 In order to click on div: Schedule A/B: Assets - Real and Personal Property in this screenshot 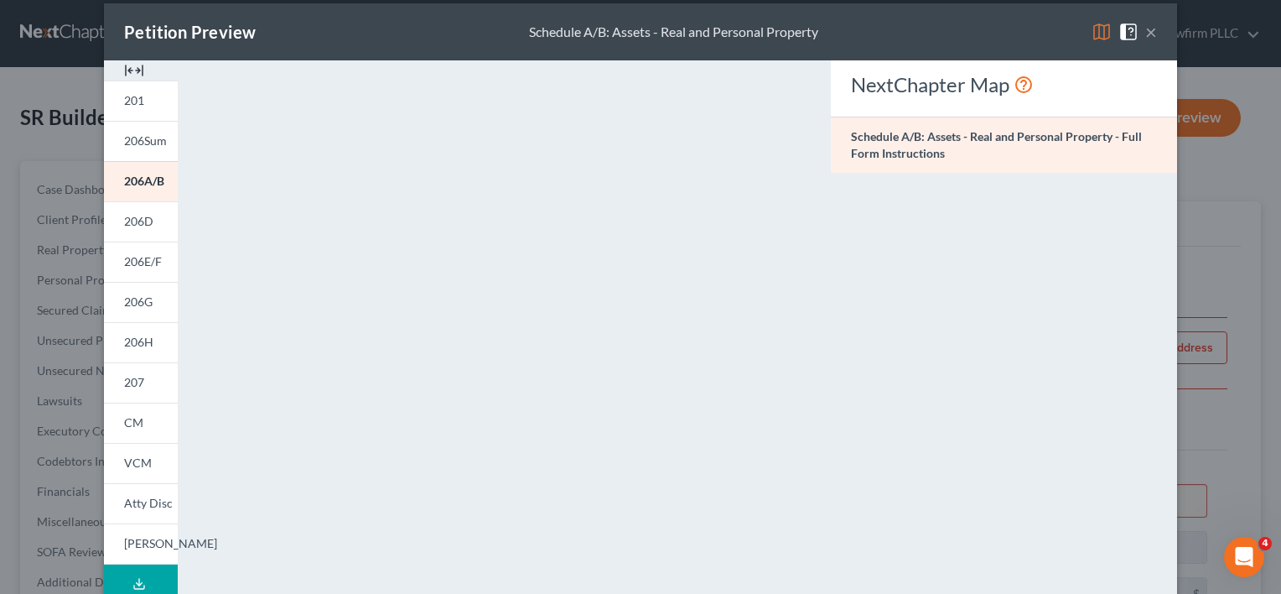, I will do `click(673, 32)`.